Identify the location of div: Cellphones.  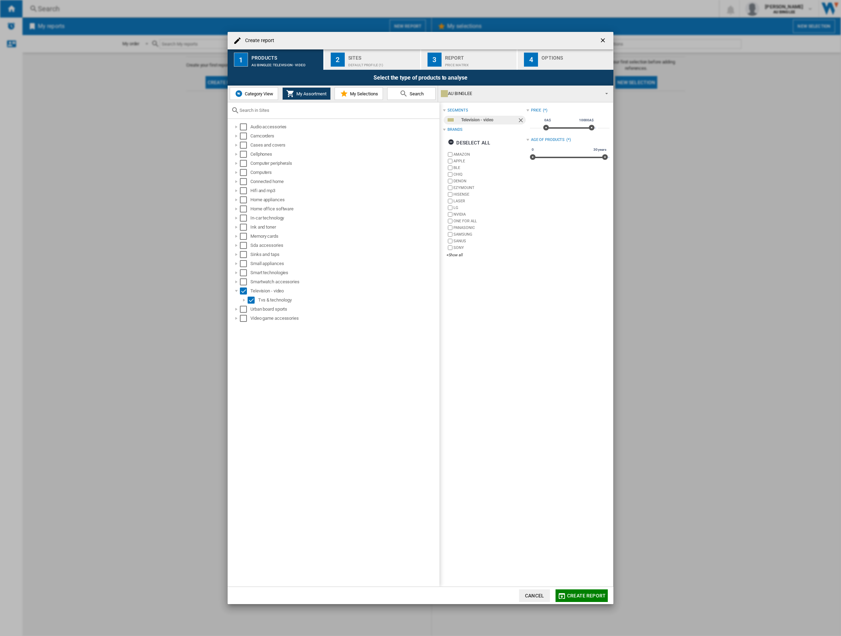
(344, 154).